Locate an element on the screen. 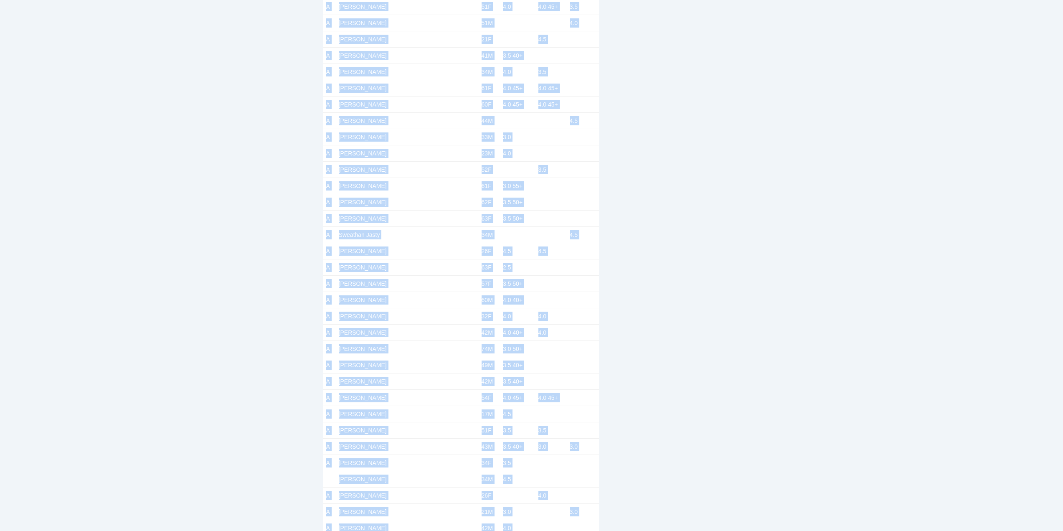  td: 54F is located at coordinates (489, 397).